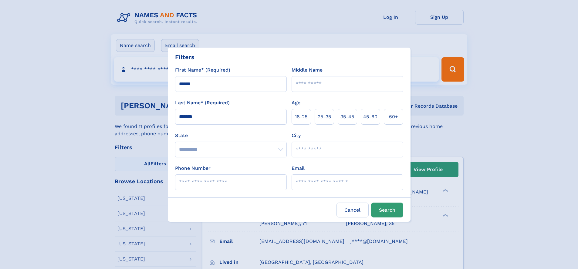 The height and width of the screenshot is (269, 578). What do you see at coordinates (393, 117) in the screenshot?
I see `span: 60+` at bounding box center [393, 117].